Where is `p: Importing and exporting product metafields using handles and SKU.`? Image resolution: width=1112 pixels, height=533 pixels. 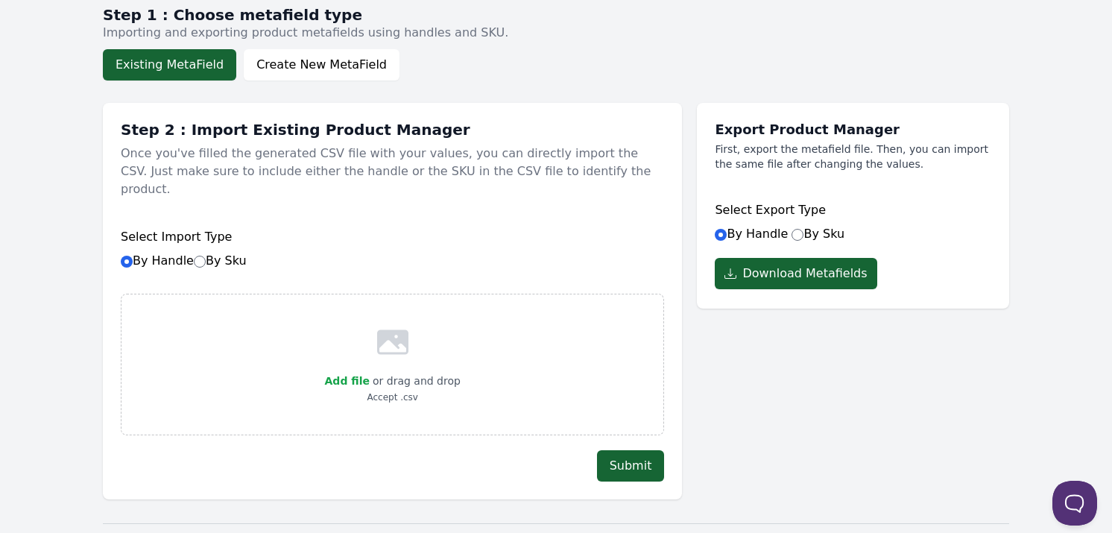 p: Importing and exporting product metafields using handles and SKU. is located at coordinates (556, 33).